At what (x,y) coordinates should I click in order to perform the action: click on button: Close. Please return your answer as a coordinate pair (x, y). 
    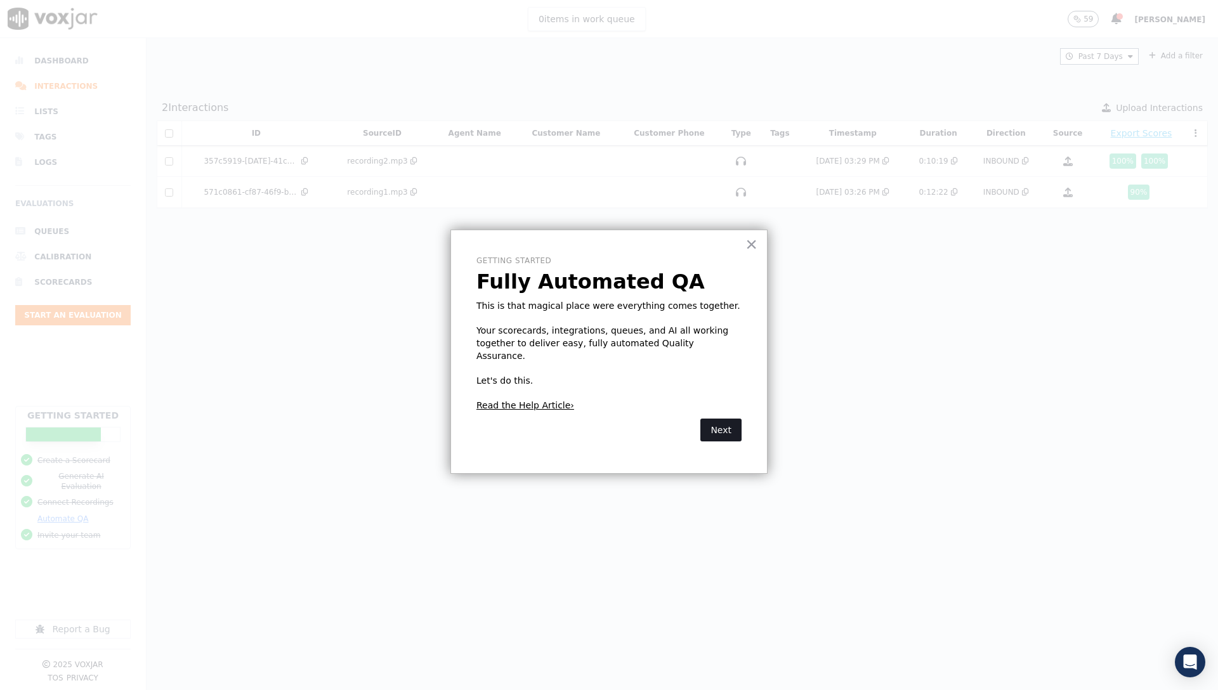
    Looking at the image, I should click on (751, 244).